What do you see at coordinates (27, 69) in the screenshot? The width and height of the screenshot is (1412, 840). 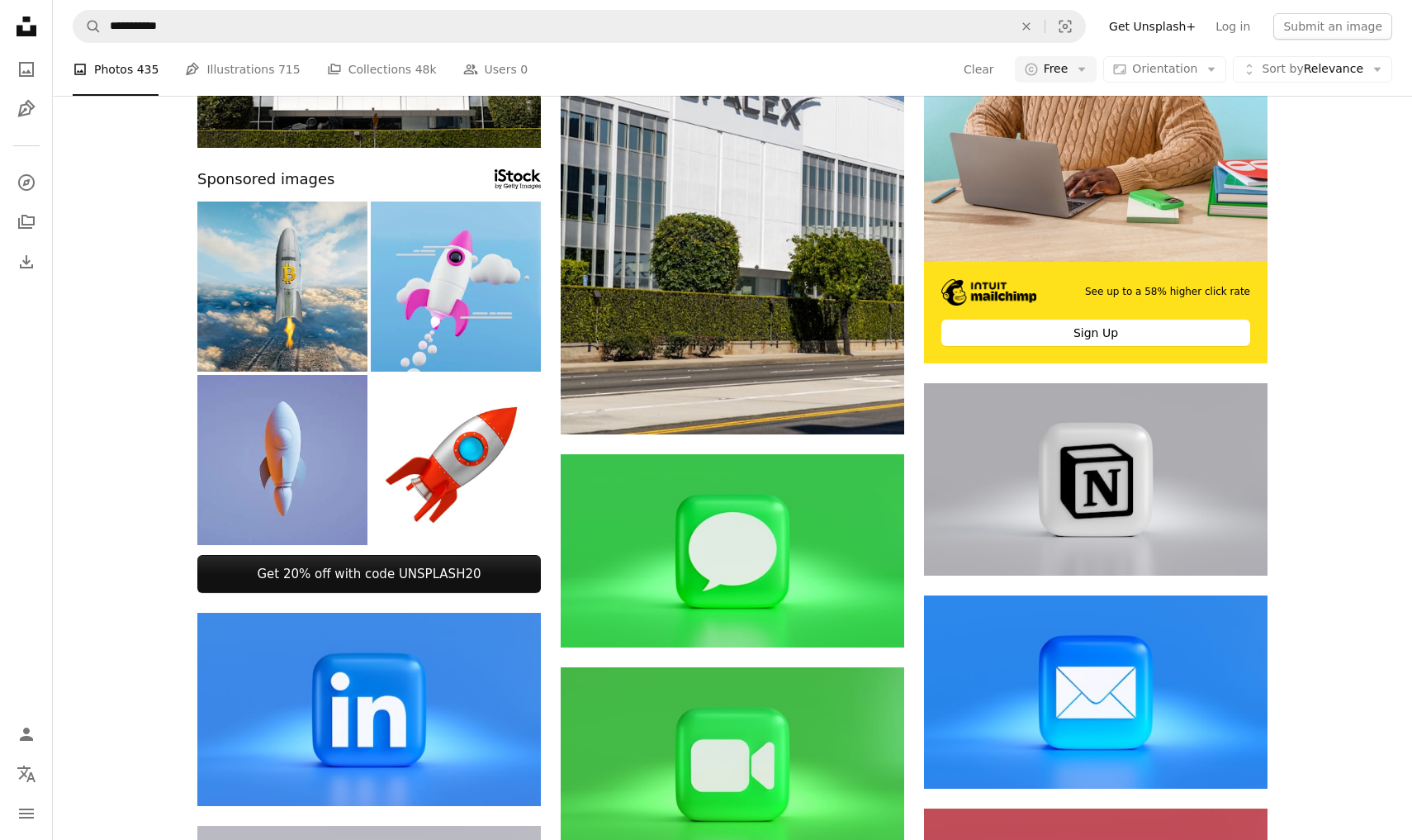 I see `a: Photos` at bounding box center [27, 69].